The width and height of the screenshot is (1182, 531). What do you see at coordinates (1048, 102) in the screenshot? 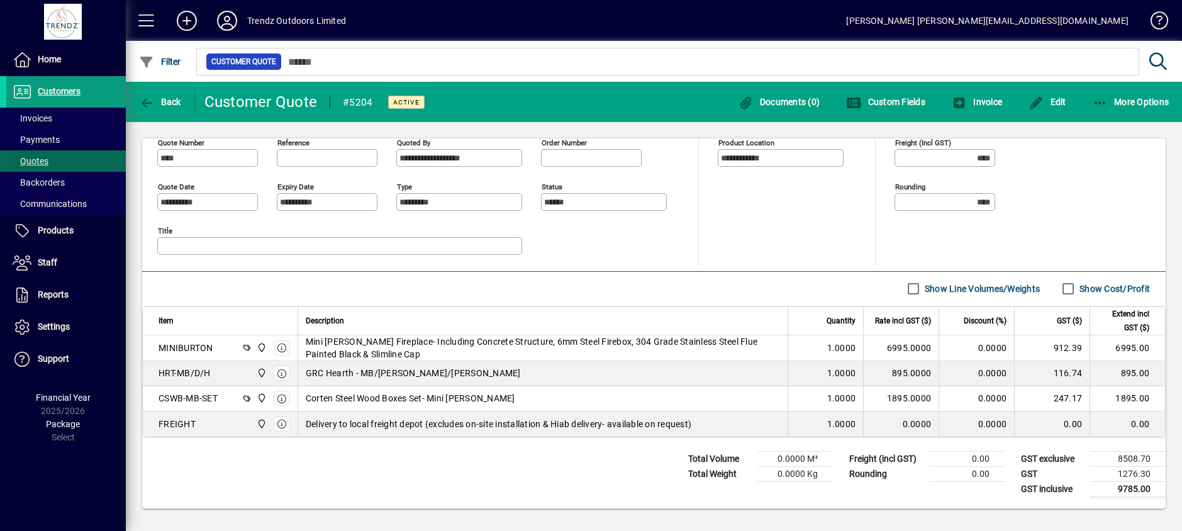
I see `span: Edit` at bounding box center [1048, 102].